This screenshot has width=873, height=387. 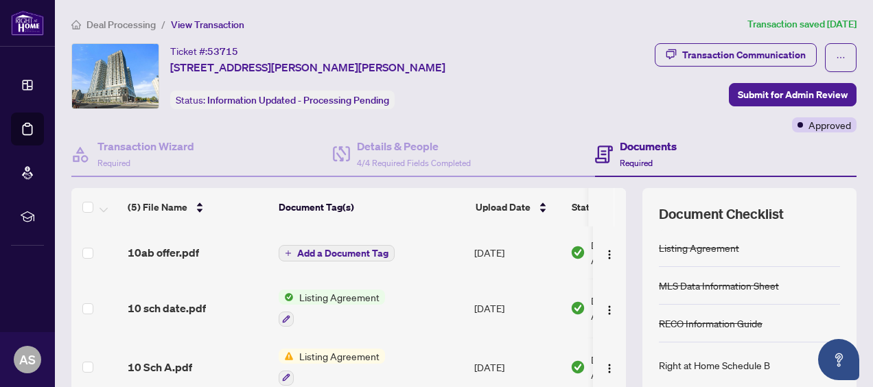 What do you see at coordinates (27, 359) in the screenshot?
I see `span: AS` at bounding box center [27, 359].